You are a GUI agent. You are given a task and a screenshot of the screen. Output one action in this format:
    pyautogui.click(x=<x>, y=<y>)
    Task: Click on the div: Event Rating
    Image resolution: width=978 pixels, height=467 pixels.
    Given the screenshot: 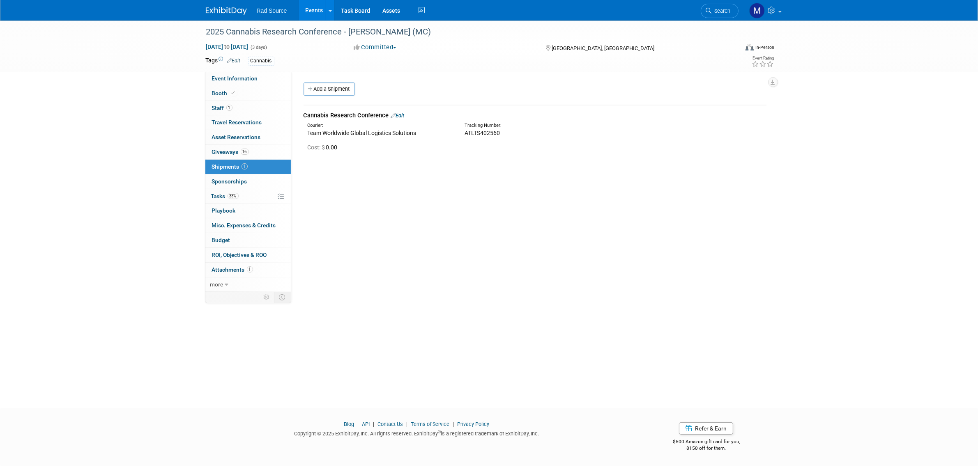 What is the action you would take?
    pyautogui.click(x=763, y=58)
    